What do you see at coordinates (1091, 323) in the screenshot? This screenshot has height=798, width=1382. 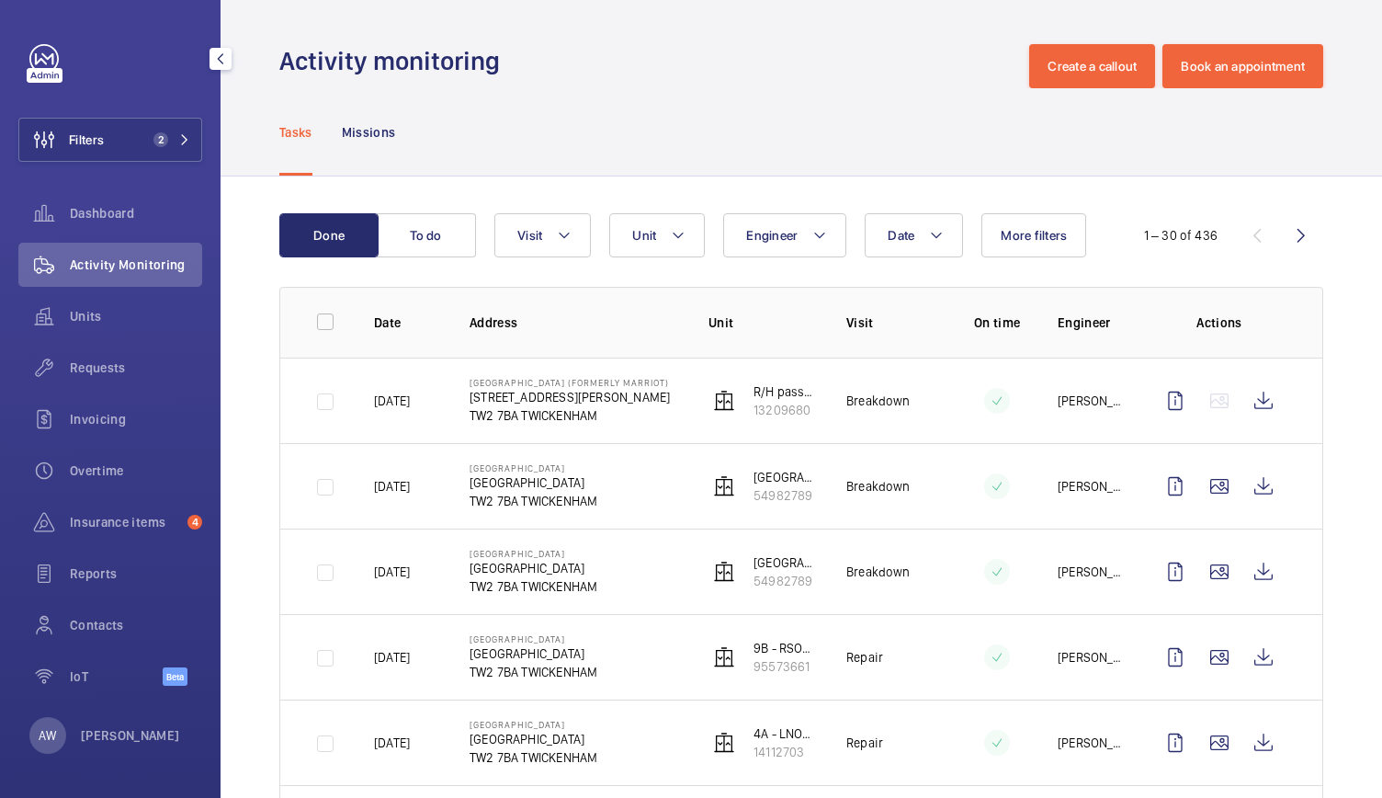 I see `p: Engineer` at bounding box center [1091, 323].